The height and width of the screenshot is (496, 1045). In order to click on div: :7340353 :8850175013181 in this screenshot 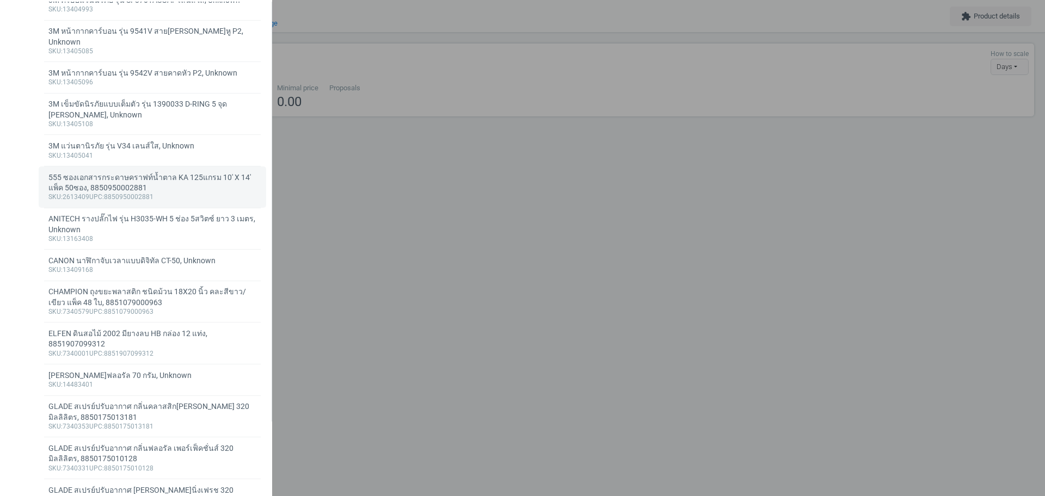, I will do `click(152, 427)`.